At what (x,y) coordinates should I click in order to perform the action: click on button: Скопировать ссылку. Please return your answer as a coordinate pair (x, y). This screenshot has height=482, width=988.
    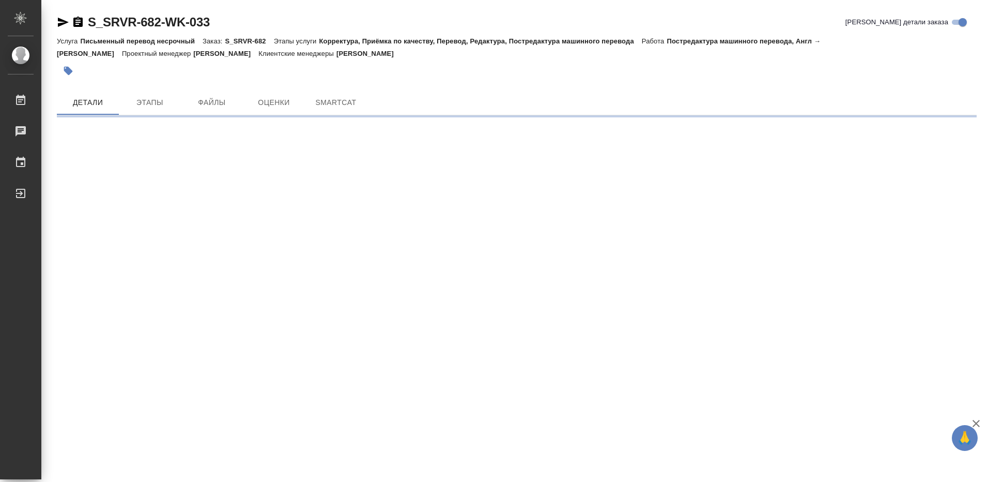
    Looking at the image, I should click on (78, 22).